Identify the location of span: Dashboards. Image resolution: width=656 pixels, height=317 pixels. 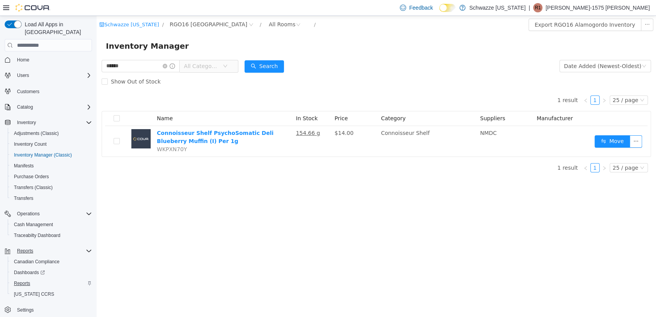
(51, 272).